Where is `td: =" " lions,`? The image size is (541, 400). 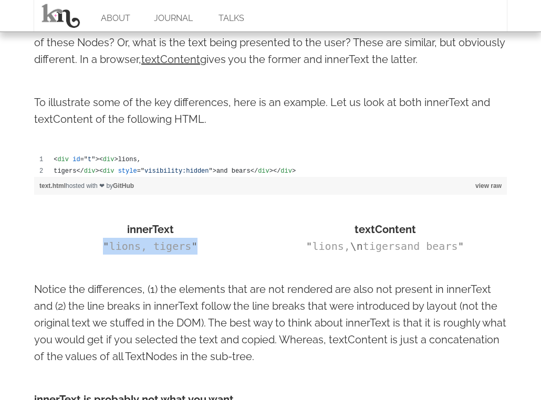 td: =" " lions, is located at coordinates (277, 160).